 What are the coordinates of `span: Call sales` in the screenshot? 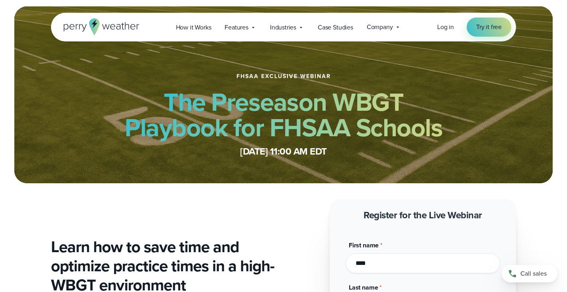 It's located at (533, 273).